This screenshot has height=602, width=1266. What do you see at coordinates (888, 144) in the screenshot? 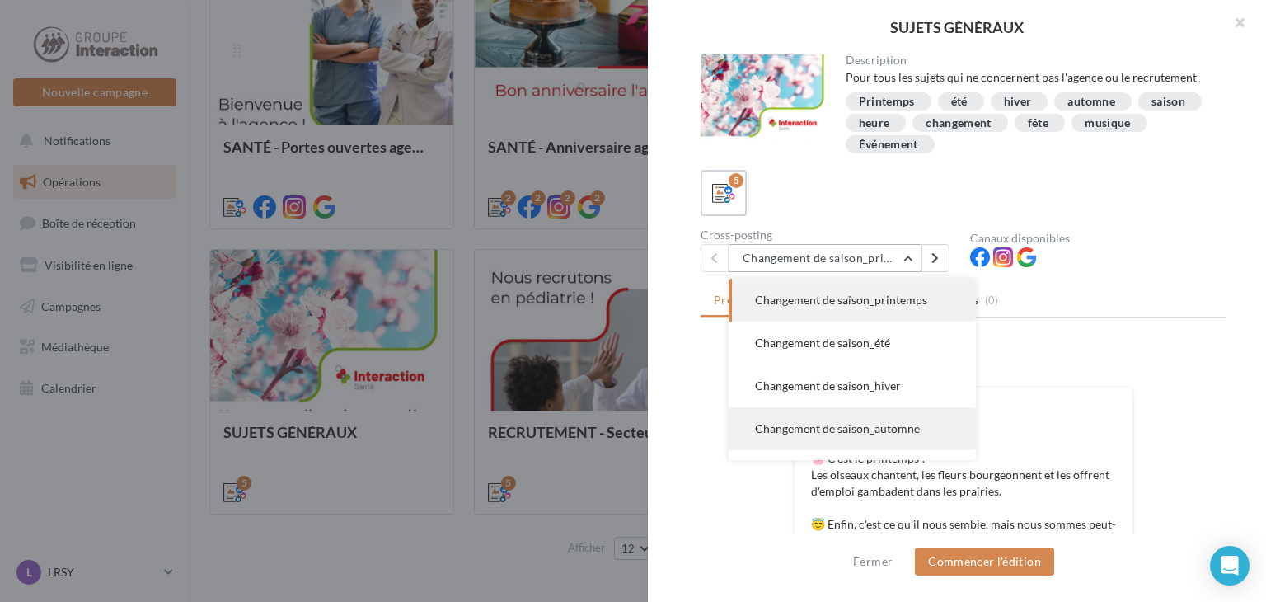
I see `div: Événement` at bounding box center [888, 144].